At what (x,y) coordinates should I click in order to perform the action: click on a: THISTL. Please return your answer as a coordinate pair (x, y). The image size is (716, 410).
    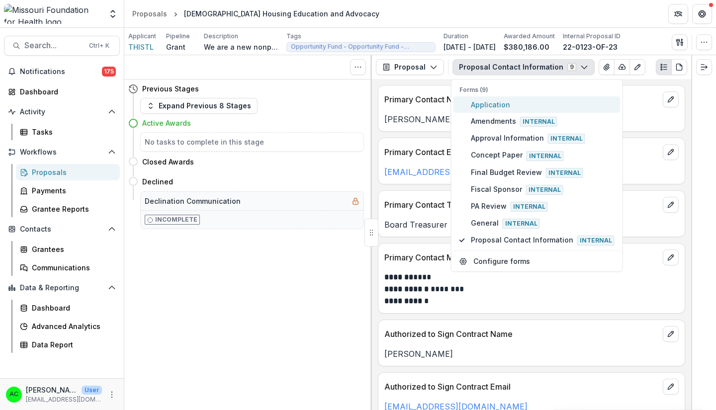
    Looking at the image, I should click on (141, 47).